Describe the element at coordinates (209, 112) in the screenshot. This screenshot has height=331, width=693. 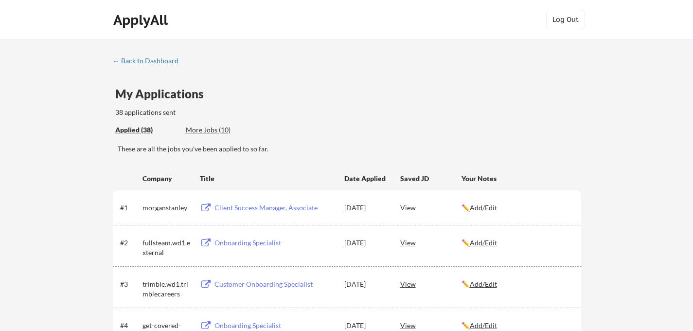
I see `div: 38 applications sent` at that location.